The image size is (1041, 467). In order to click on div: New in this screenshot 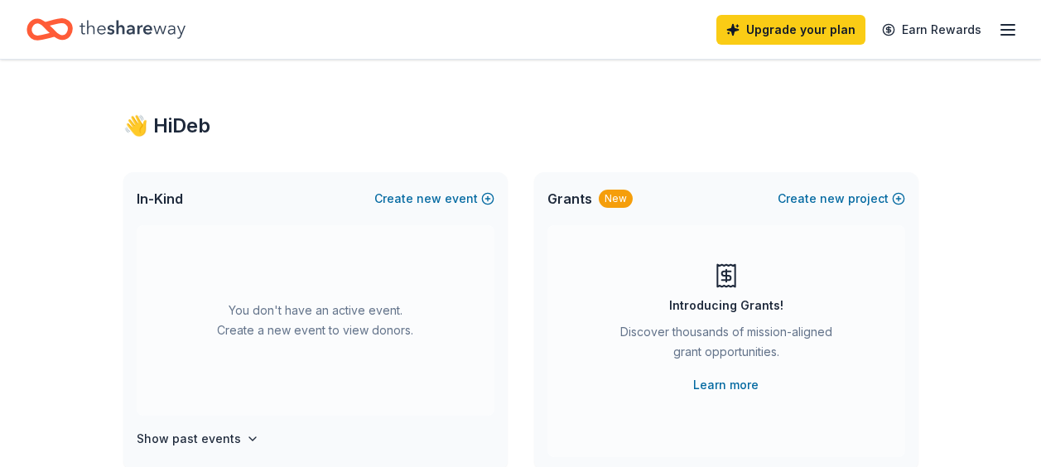, I will do `click(616, 199)`.